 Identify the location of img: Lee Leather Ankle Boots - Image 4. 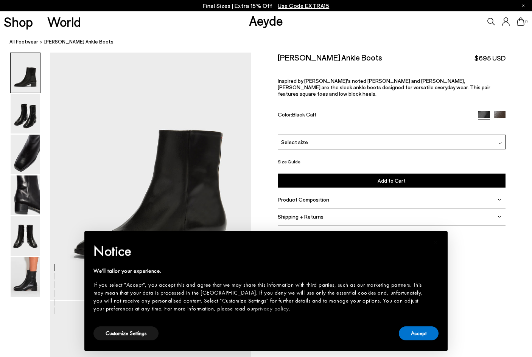
(25, 195).